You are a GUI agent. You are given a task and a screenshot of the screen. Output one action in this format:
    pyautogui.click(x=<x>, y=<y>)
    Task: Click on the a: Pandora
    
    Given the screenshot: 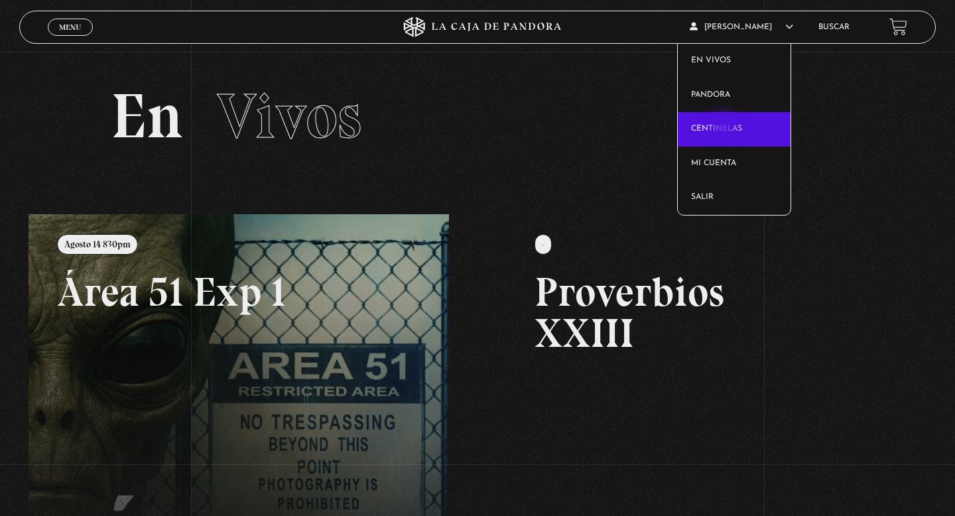 What is the action you would take?
    pyautogui.click(x=734, y=95)
    